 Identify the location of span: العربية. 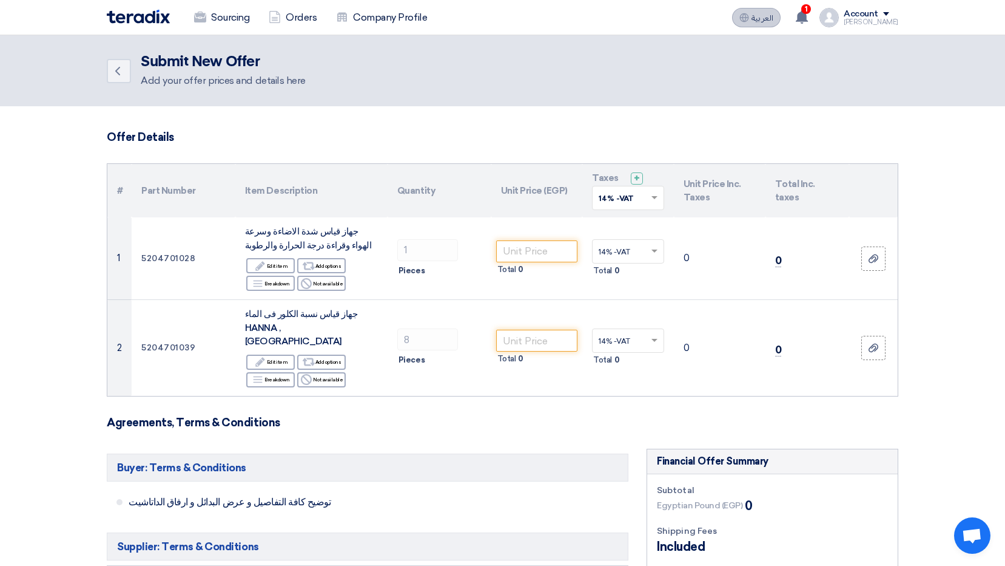
(763, 18).